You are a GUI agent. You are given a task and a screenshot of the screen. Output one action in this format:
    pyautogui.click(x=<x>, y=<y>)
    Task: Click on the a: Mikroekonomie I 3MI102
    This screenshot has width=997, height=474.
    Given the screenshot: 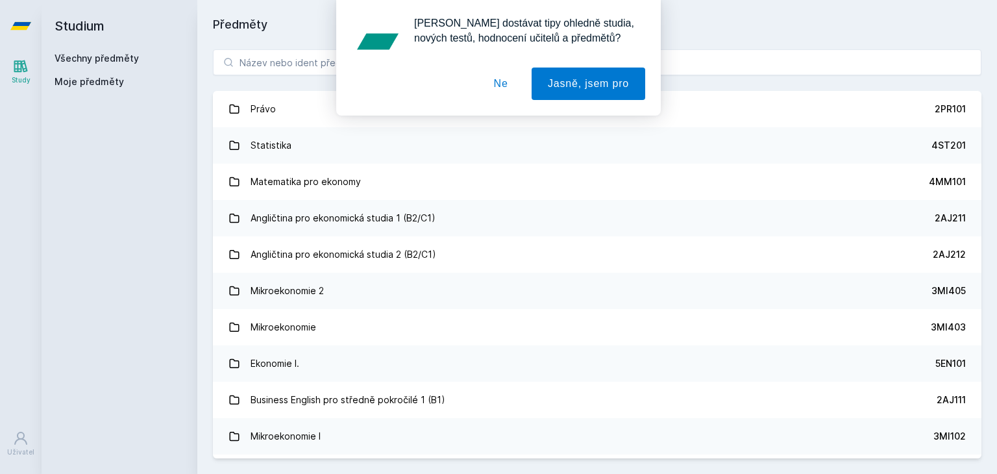 What is the action you would take?
    pyautogui.click(x=597, y=436)
    